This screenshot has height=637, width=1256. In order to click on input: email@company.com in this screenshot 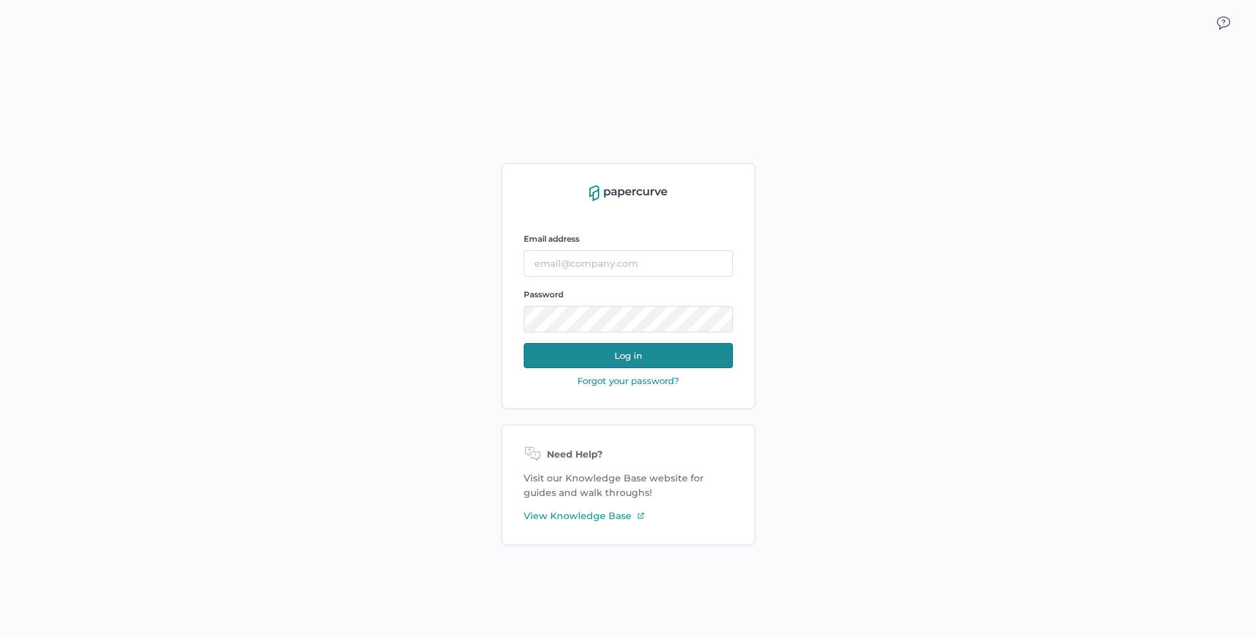, I will do `click(628, 264)`.